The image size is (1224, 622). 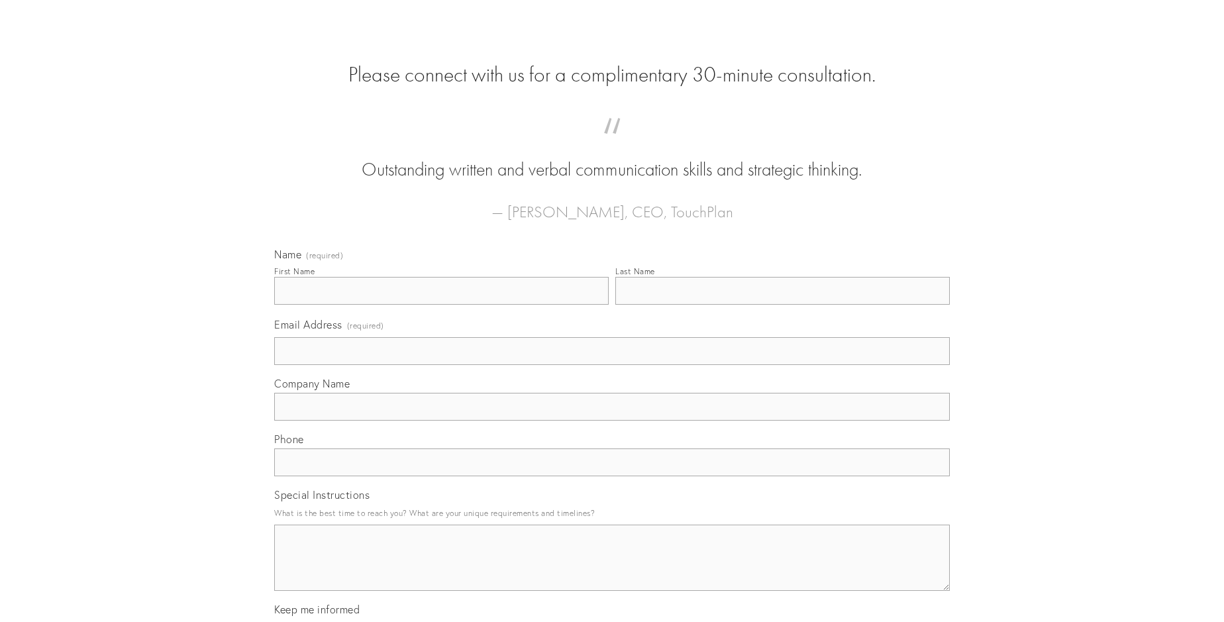 What do you see at coordinates (612, 157) in the screenshot?
I see `blockquote: Outstanding written and verbal communication skills and strategic thinking.` at bounding box center [612, 157].